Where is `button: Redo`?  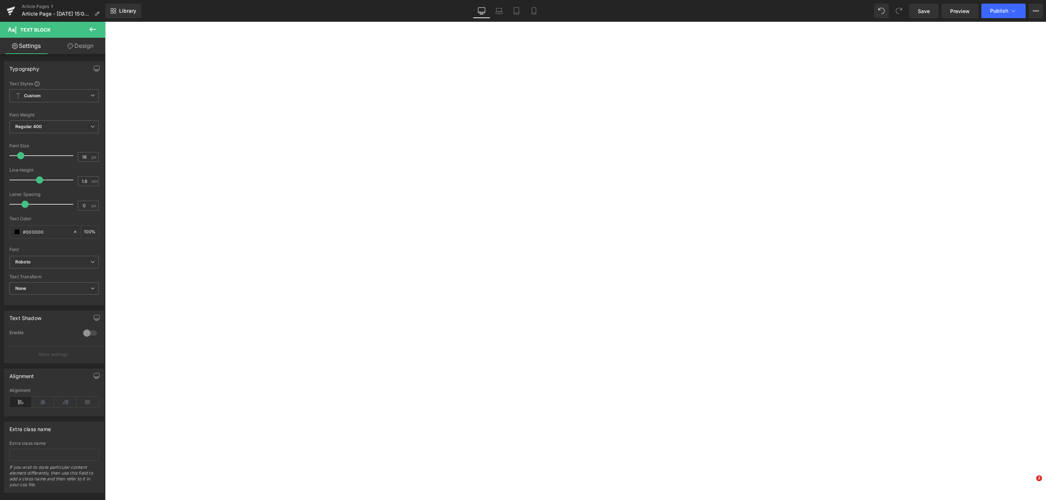 button: Redo is located at coordinates (899, 11).